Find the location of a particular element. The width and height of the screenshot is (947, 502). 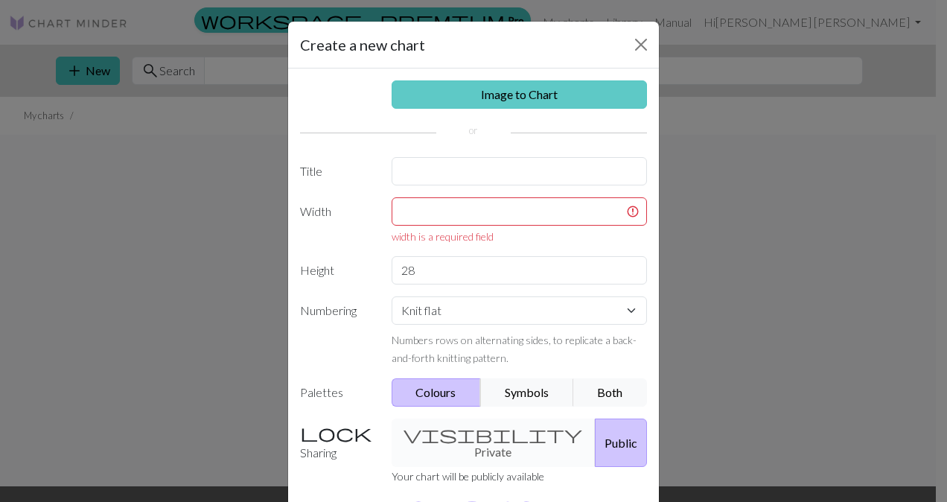

h5: Create a new chart is located at coordinates (363, 45).